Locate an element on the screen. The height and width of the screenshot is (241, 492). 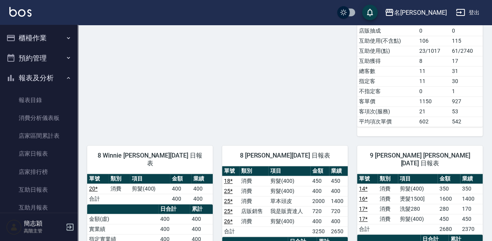
td: 1600 is located at coordinates (448, 199).